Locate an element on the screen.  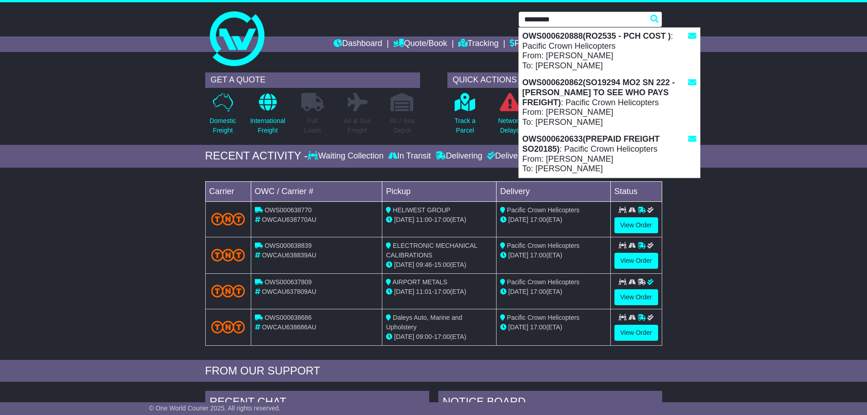
span: OWS000638839 is located at coordinates (288, 245).